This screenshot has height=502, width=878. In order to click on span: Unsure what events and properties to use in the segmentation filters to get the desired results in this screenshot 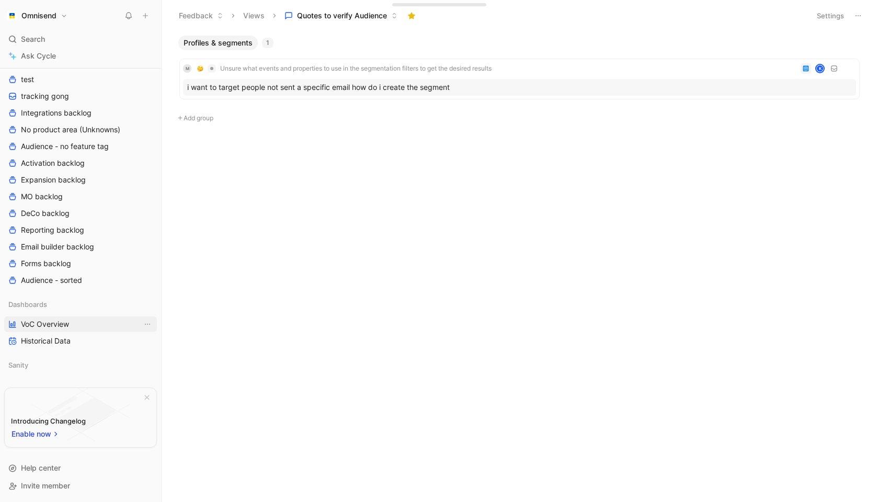, I will do `click(356, 68)`.